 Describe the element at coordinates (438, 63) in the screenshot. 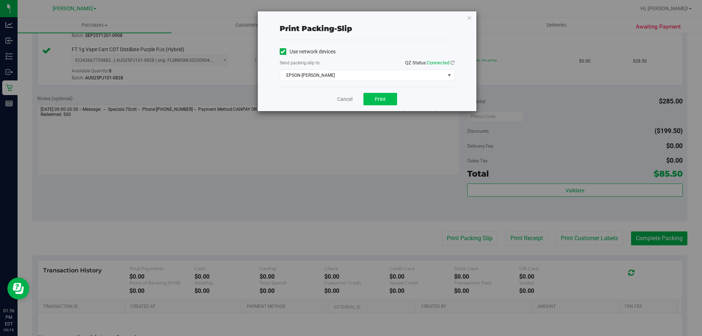

I see `span: Connected` at that location.